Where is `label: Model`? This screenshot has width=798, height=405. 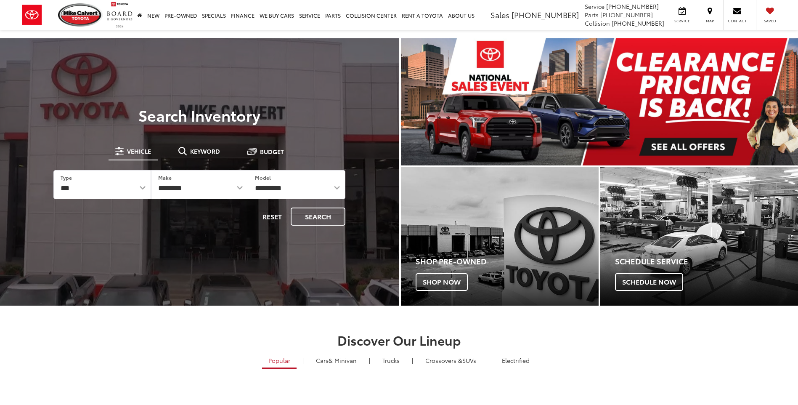 label: Model is located at coordinates (263, 177).